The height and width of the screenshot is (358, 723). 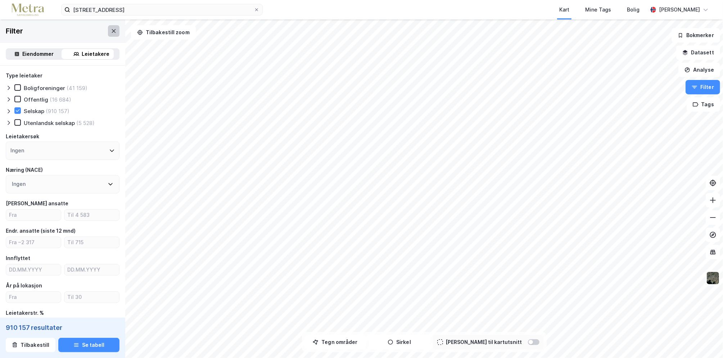 I want to click on div: (910 157), so click(x=58, y=111).